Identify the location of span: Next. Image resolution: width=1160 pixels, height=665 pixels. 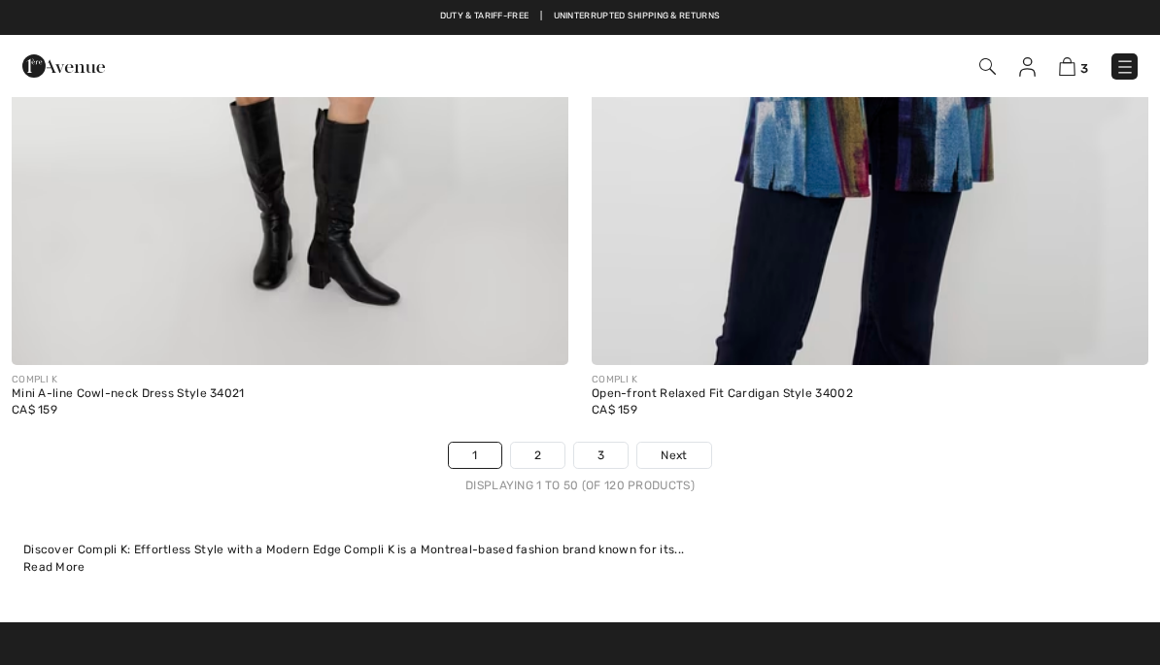
(673, 456).